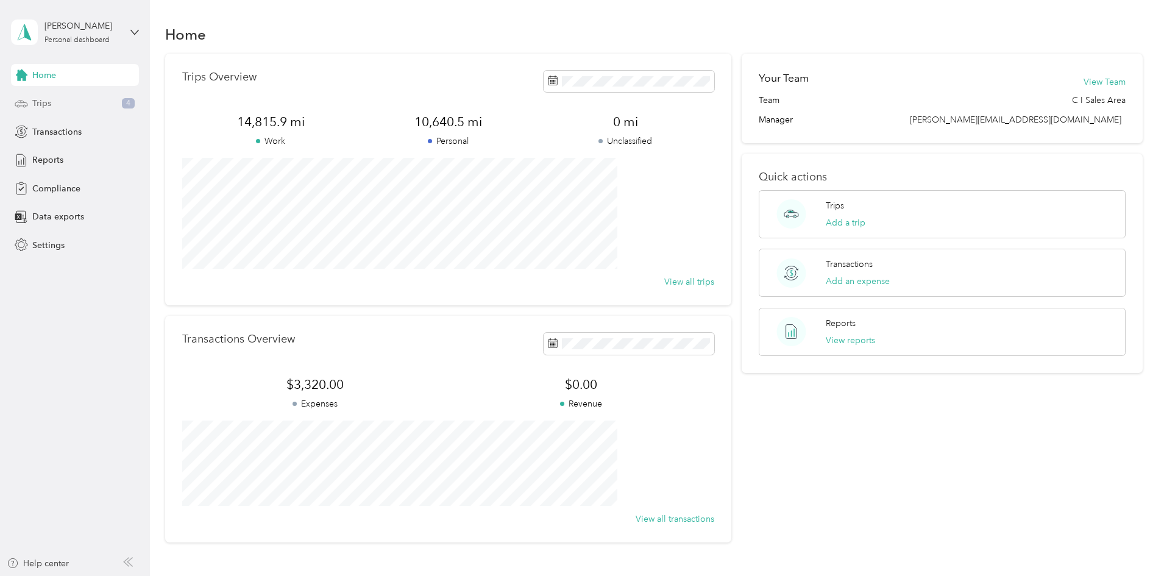 The image size is (1164, 576). Describe the element at coordinates (845, 222) in the screenshot. I see `button: Add a trip` at that location.